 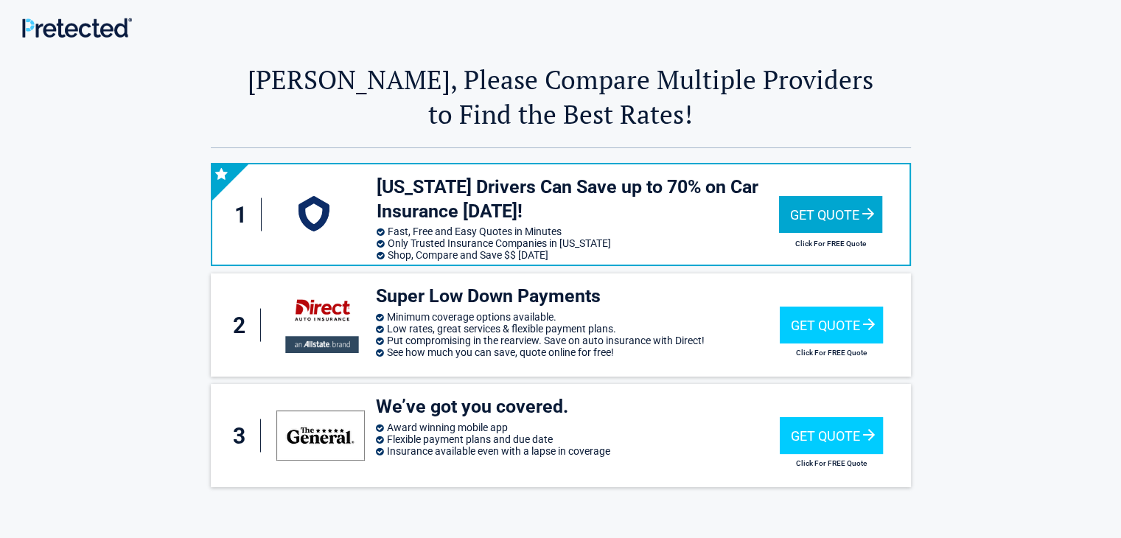 What do you see at coordinates (578, 352) in the screenshot?
I see `li: See how much you can save, quote online for free!` at bounding box center [578, 352].